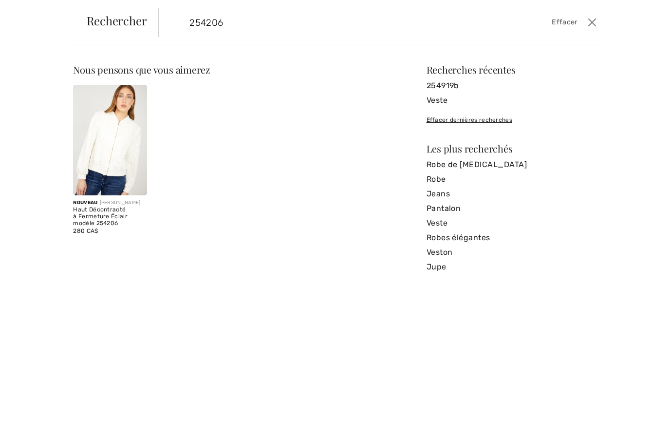 The height and width of the screenshot is (438, 670). I want to click on span: 280 CA$, so click(85, 231).